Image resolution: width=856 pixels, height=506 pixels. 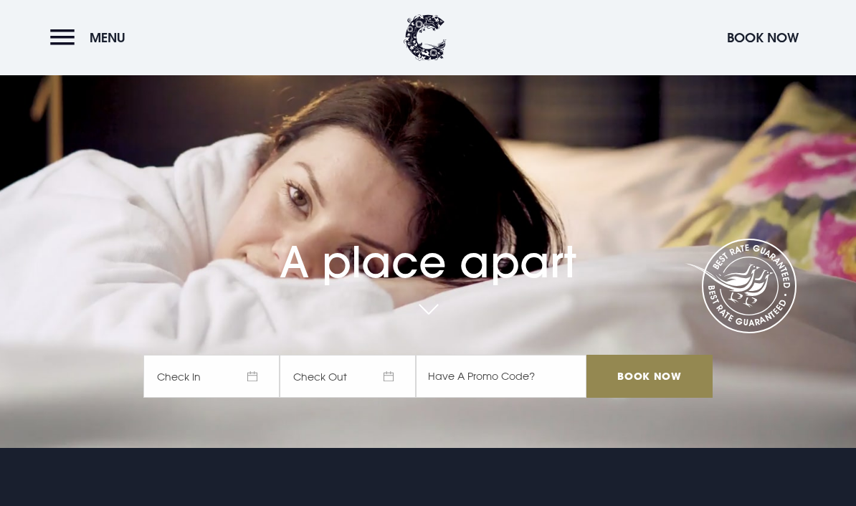 I want to click on img: Clandeboye Lodge, so click(x=425, y=37).